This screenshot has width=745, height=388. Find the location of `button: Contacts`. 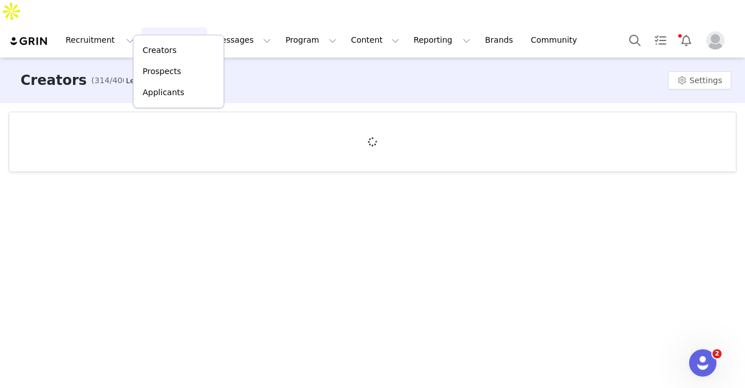

button: Contacts is located at coordinates (174, 40).